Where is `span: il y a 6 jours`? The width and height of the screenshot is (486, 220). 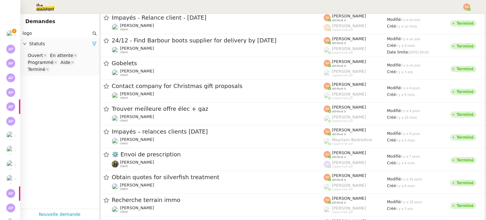
span: il y a 6 jours is located at coordinates (411, 134).